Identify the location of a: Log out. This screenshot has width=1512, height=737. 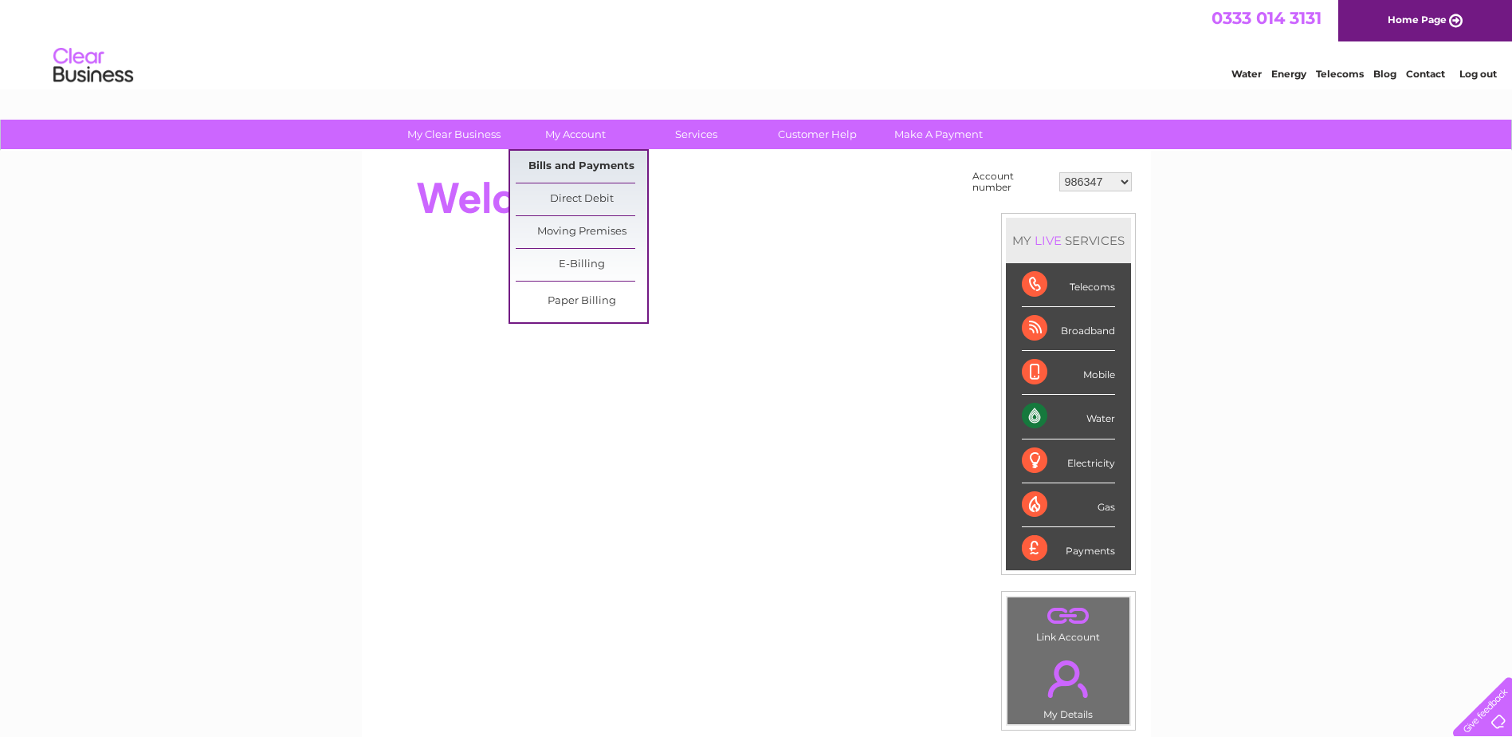
(1478, 73).